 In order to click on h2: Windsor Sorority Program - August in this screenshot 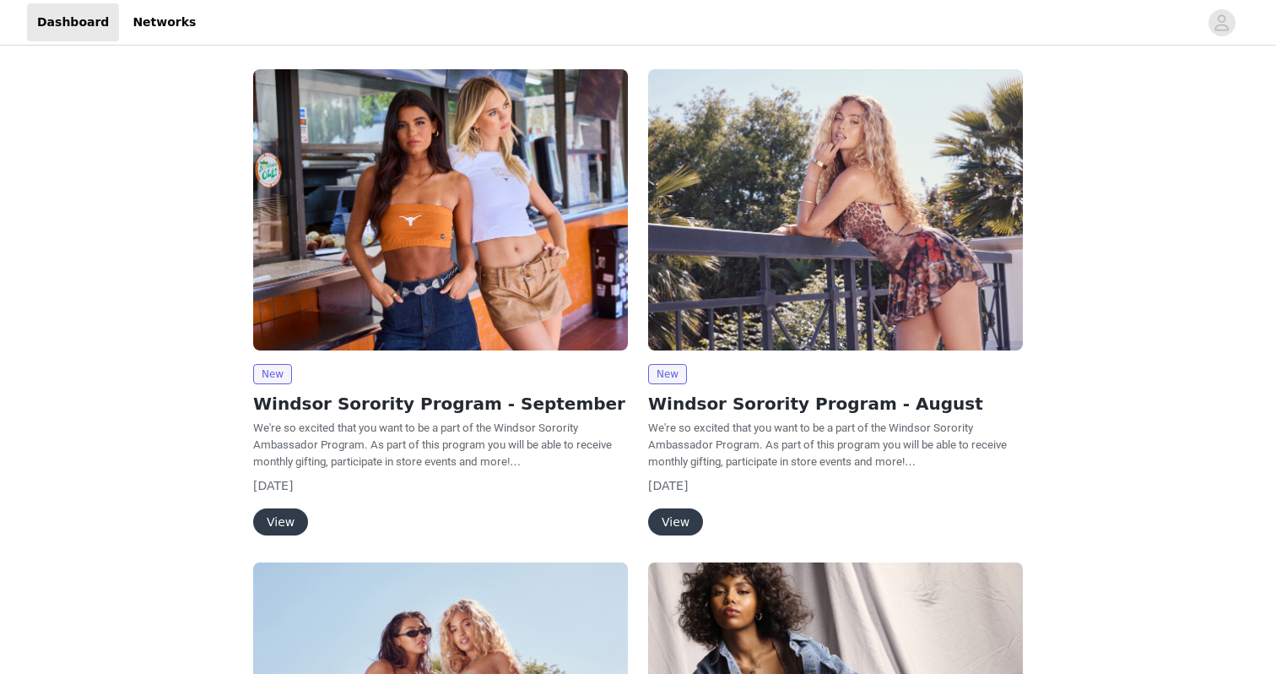, I will do `click(836, 404)`.